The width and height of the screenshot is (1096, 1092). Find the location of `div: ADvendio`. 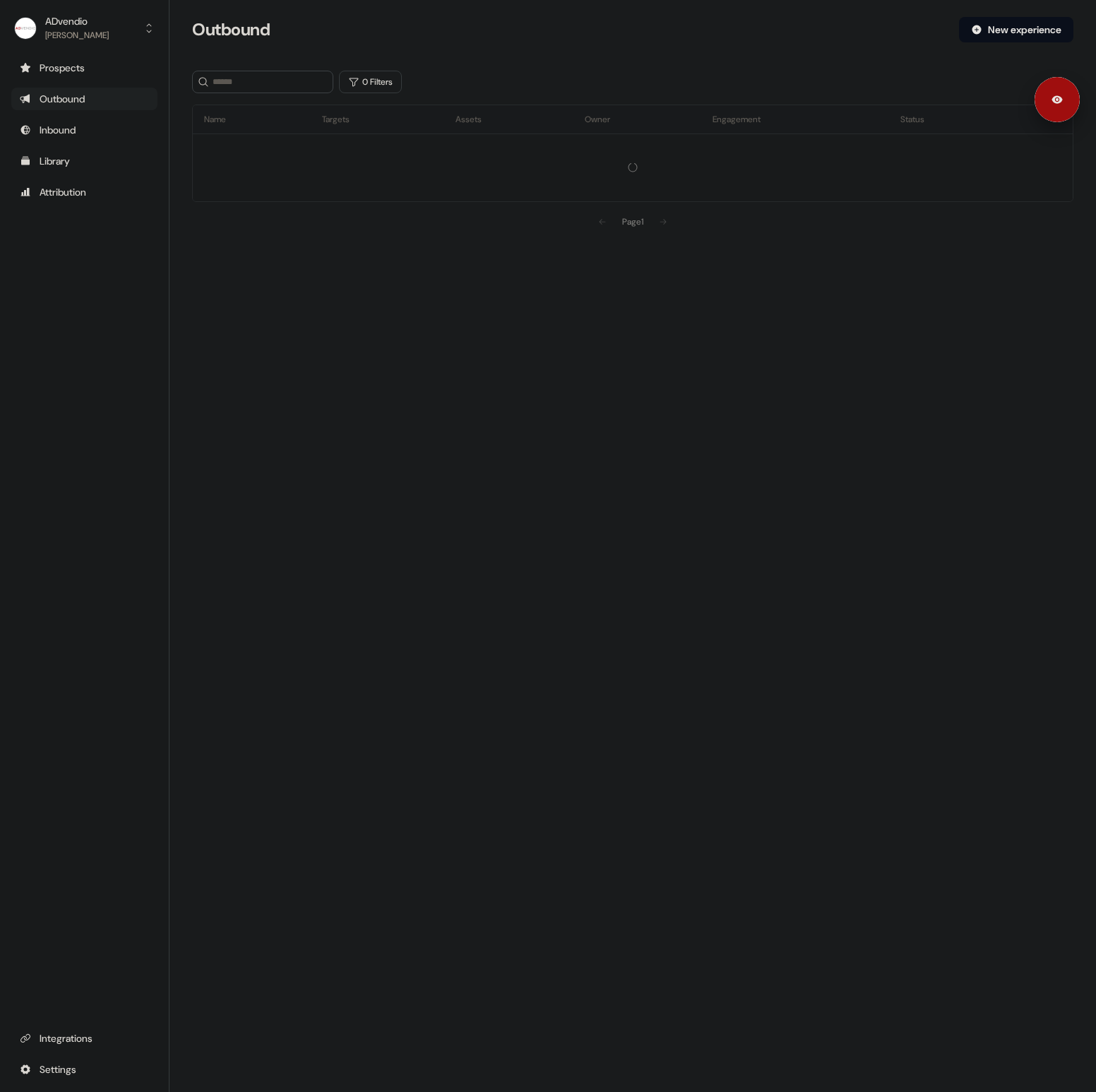

div: ADvendio is located at coordinates (77, 21).